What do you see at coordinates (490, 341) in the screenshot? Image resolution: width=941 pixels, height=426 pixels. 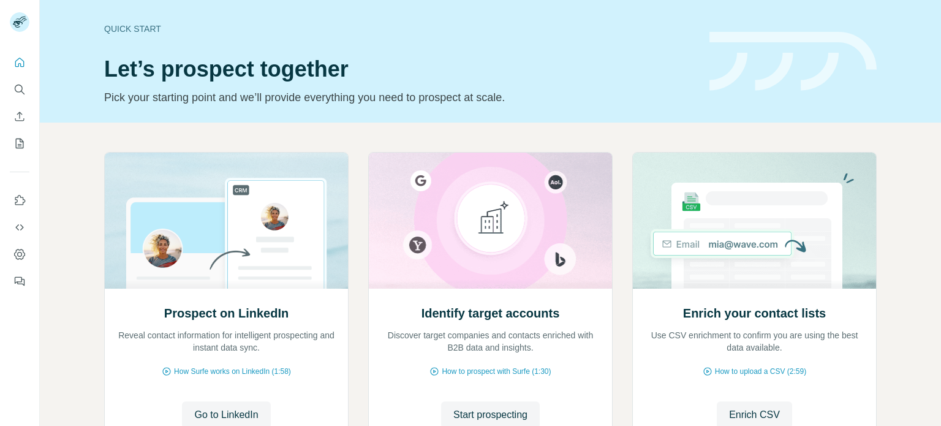 I see `p: Discover target companies and contacts enriched with B2B data and insights.` at bounding box center [490, 341].